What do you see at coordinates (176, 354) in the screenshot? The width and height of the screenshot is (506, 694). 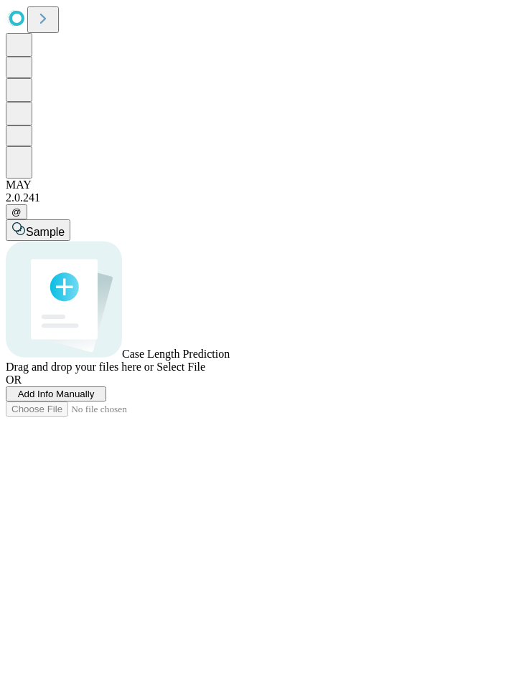 I see `span: Case Length Prediction` at bounding box center [176, 354].